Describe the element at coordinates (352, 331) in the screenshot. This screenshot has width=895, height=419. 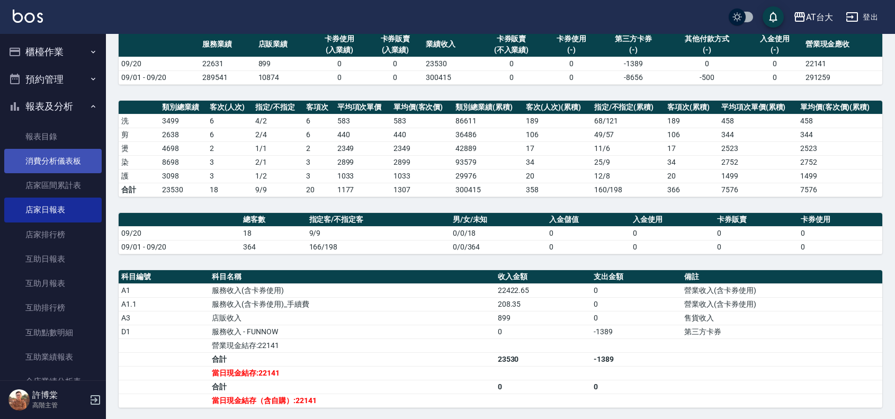
I see `td: 服務收入 - FUNNOW` at that location.